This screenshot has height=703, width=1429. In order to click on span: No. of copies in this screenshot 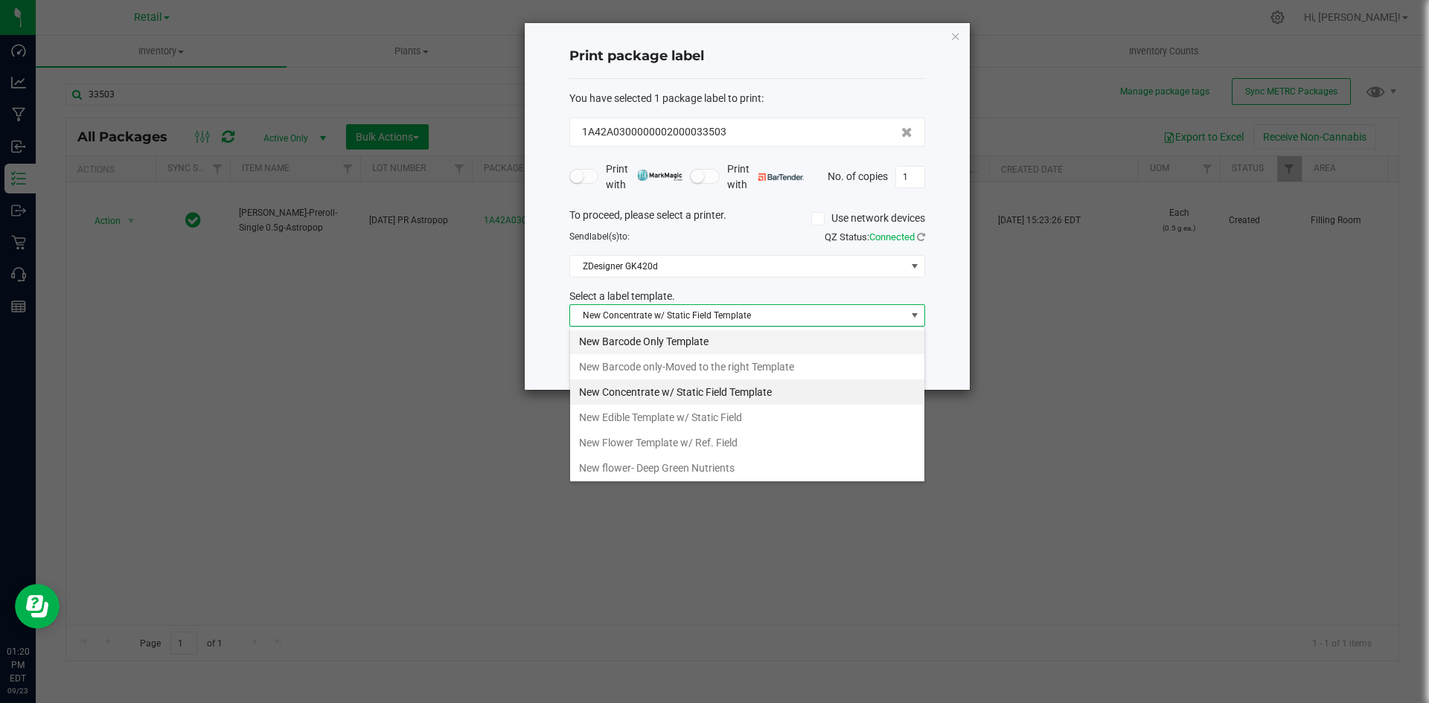, I will do `click(857, 176)`.